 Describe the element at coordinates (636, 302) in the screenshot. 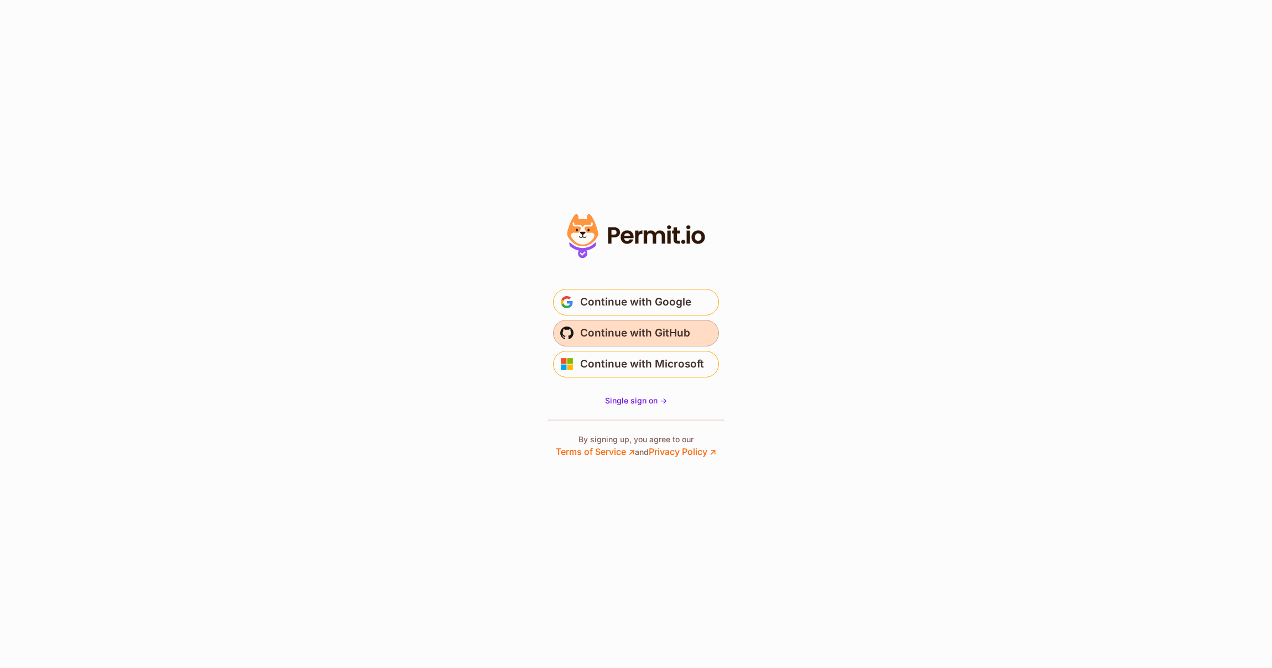

I see `button: Continue with Google` at that location.